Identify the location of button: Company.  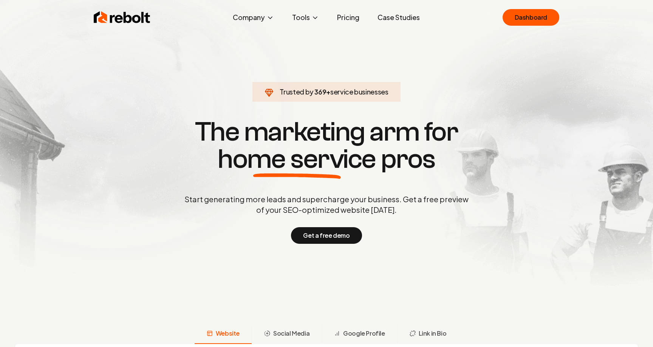
(253, 17).